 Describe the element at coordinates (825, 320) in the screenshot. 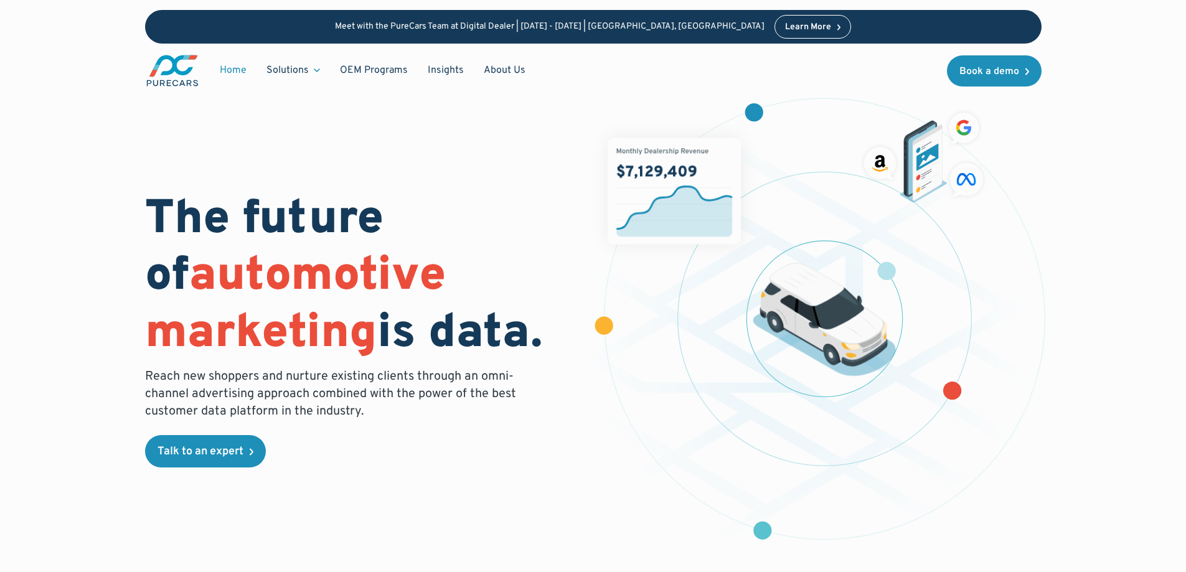

I see `img: illustration of a vehicle` at that location.